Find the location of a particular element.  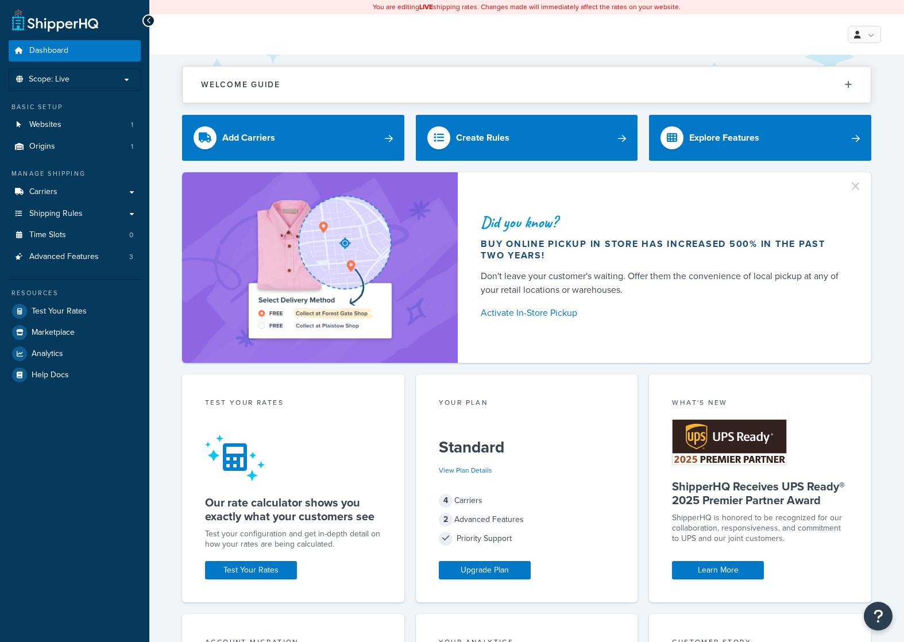

a: Websites1 is located at coordinates (75, 125).